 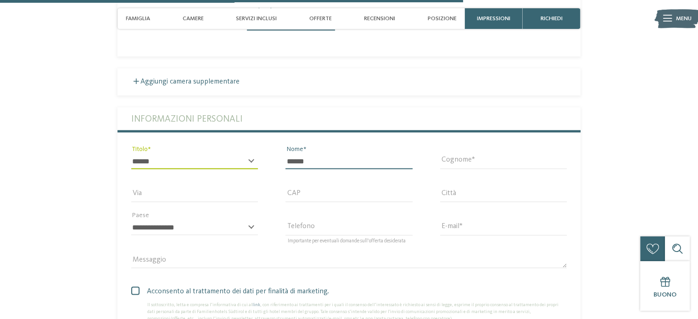 What do you see at coordinates (256, 305) in the screenshot?
I see `a: link` at bounding box center [256, 305].